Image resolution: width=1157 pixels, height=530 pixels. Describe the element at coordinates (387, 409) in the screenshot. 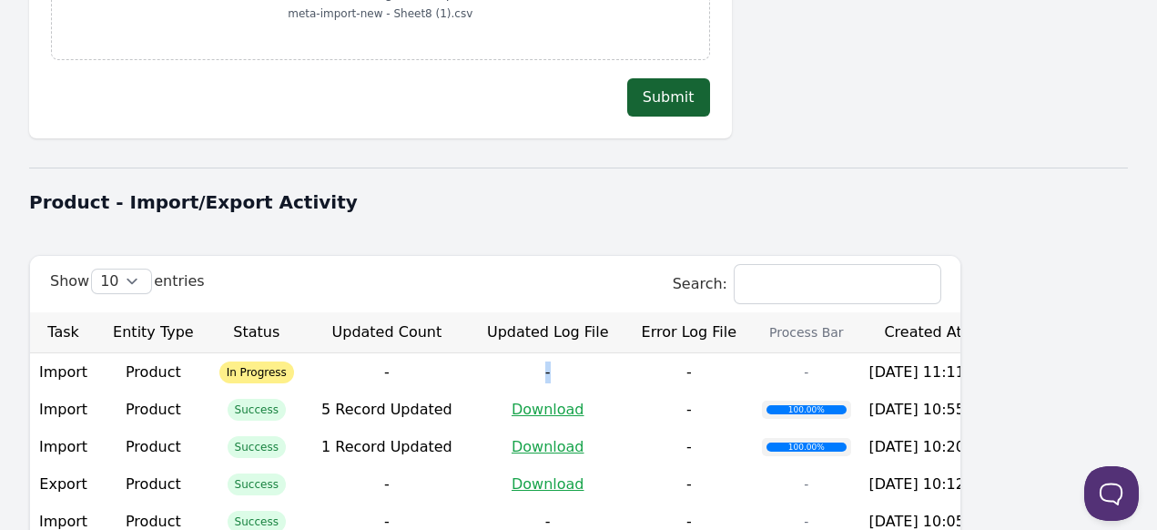

I see `span: 5 Record Updated` at that location.